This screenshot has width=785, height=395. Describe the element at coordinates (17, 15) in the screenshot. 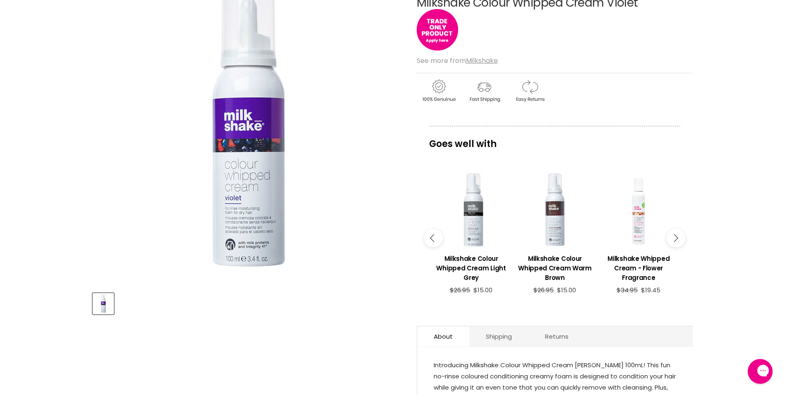

I see `button: Gorgias live chat` at that location.